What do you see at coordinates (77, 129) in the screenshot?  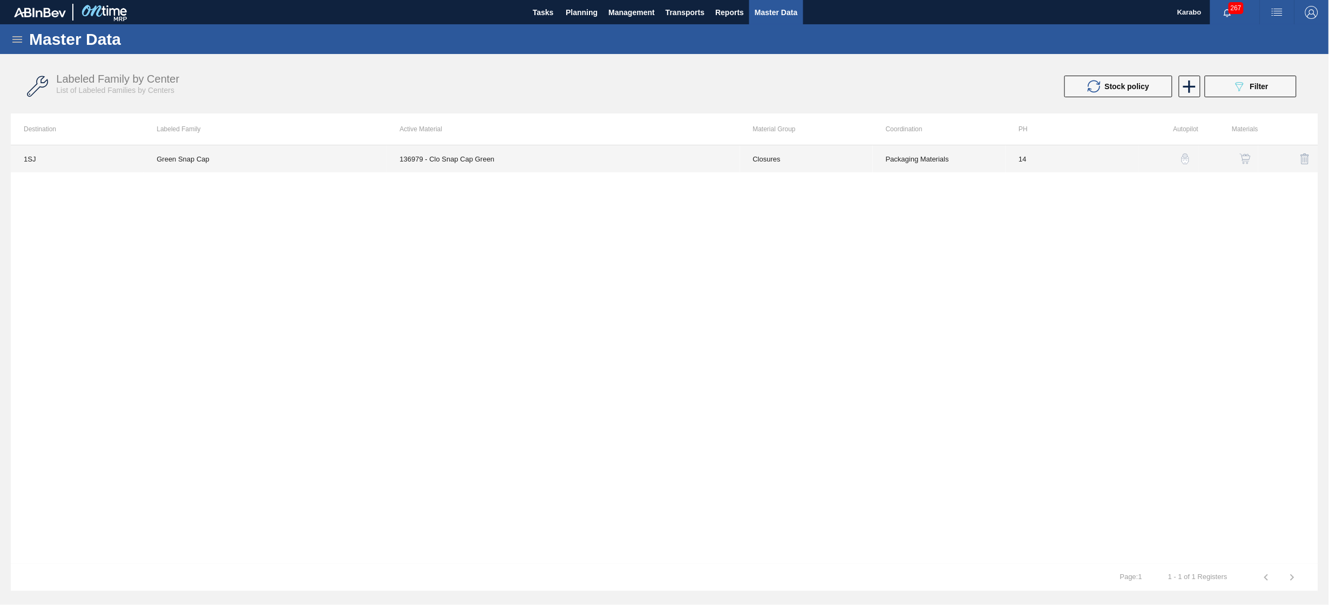 I see `th: Destination` at bounding box center [77, 129].